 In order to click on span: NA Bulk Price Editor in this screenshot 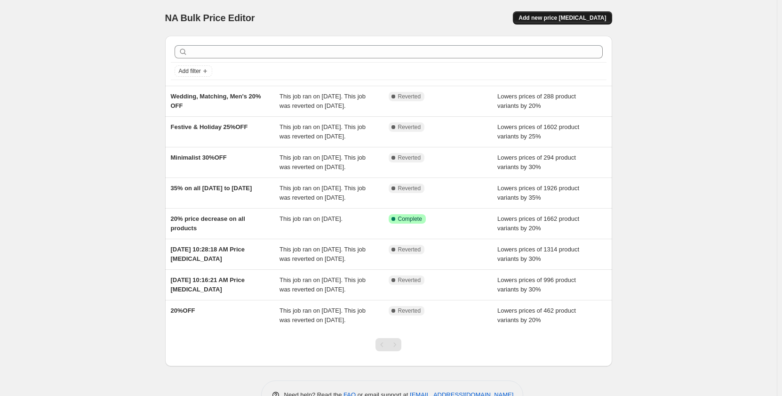, I will do `click(210, 18)`.